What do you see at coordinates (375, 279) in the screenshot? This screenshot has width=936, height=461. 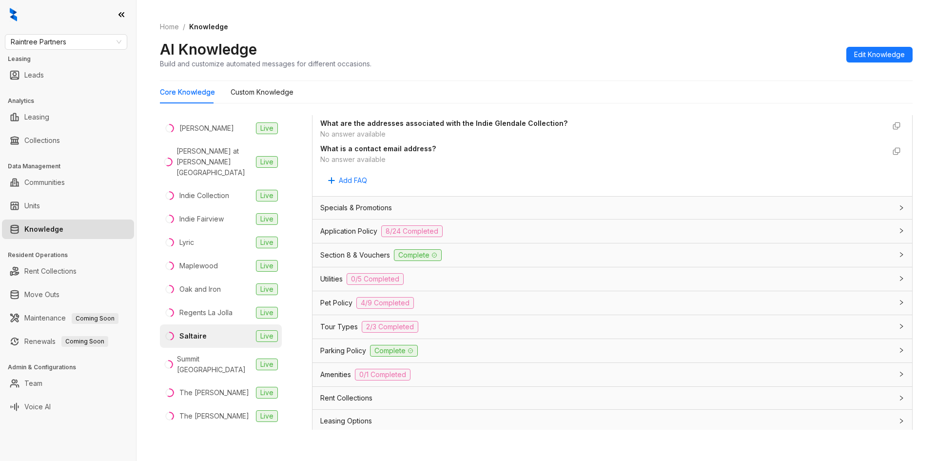 I see `span: 0/5 Completed` at bounding box center [375, 279].